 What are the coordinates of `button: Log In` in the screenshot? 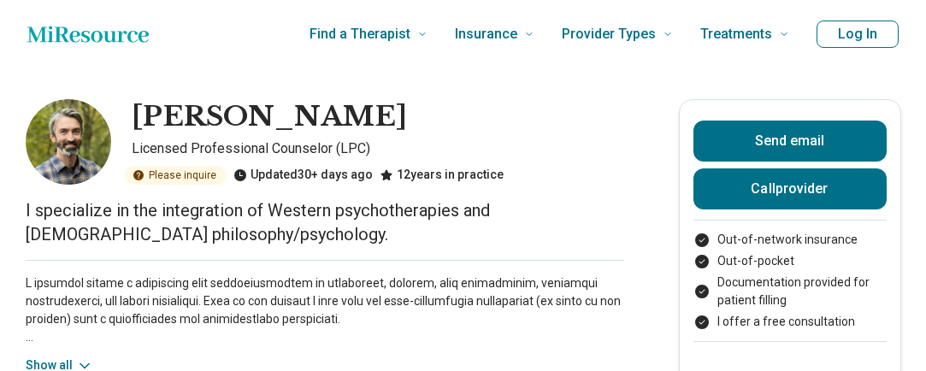 It's located at (858, 34).